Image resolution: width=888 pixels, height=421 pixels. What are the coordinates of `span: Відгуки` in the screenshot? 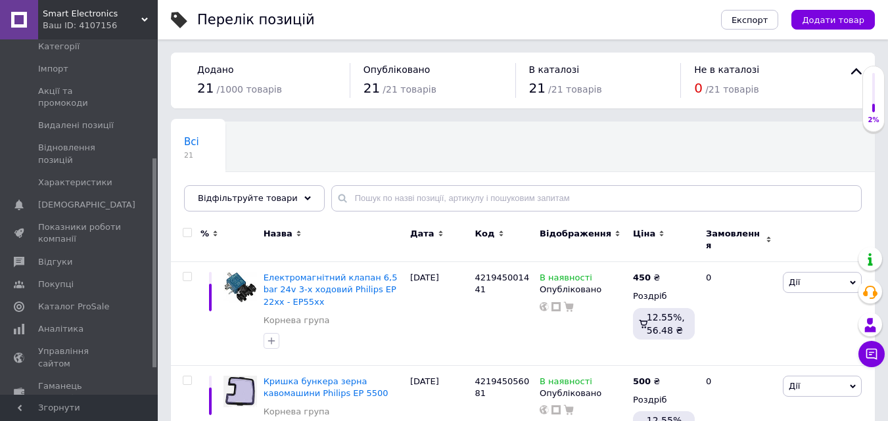 It's located at (55, 262).